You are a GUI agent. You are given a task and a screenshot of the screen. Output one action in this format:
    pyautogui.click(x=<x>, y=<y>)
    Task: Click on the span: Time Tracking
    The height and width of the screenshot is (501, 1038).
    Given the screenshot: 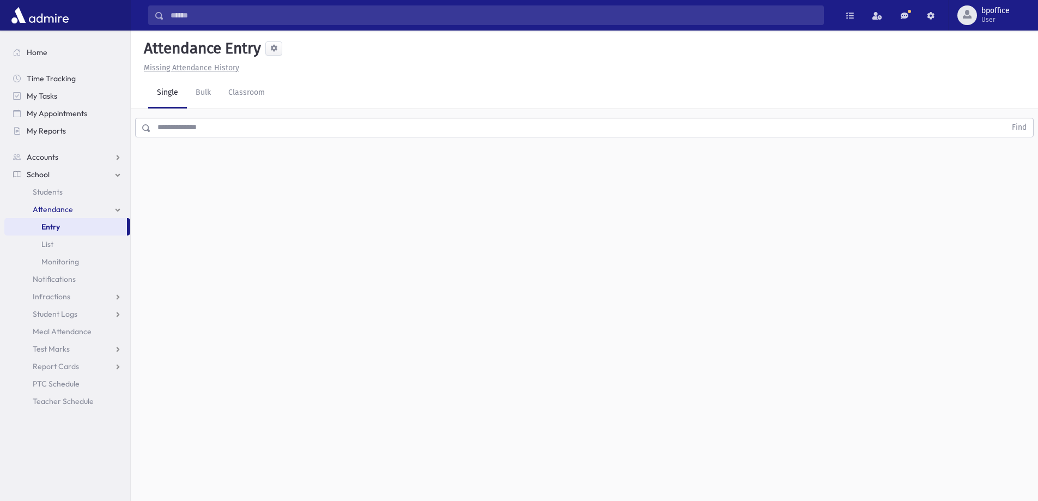 What is the action you would take?
    pyautogui.click(x=51, y=78)
    